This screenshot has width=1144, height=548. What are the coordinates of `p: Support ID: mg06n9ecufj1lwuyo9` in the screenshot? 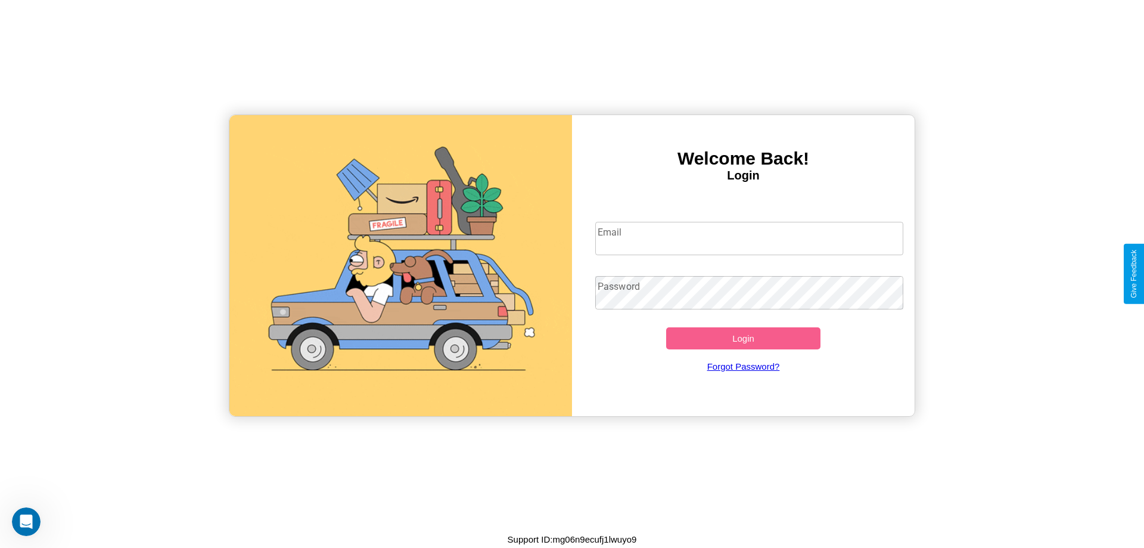 It's located at (572, 539).